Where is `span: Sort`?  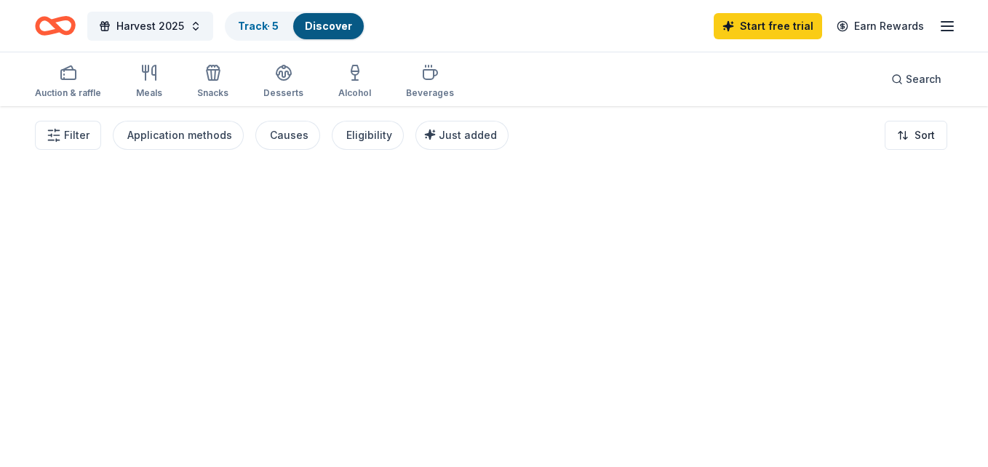
span: Sort is located at coordinates (924, 135).